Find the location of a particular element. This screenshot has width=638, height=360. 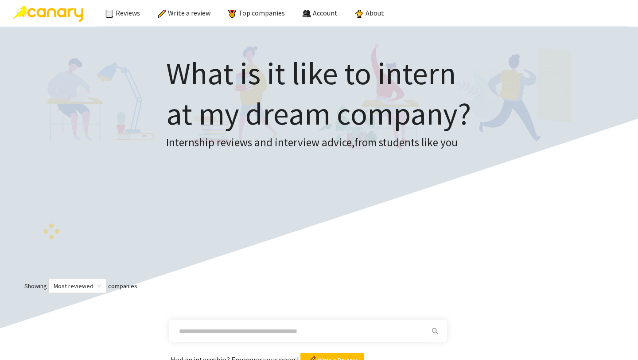

h3: Internship reviews and interview advice, from students like you is located at coordinates (319, 143).